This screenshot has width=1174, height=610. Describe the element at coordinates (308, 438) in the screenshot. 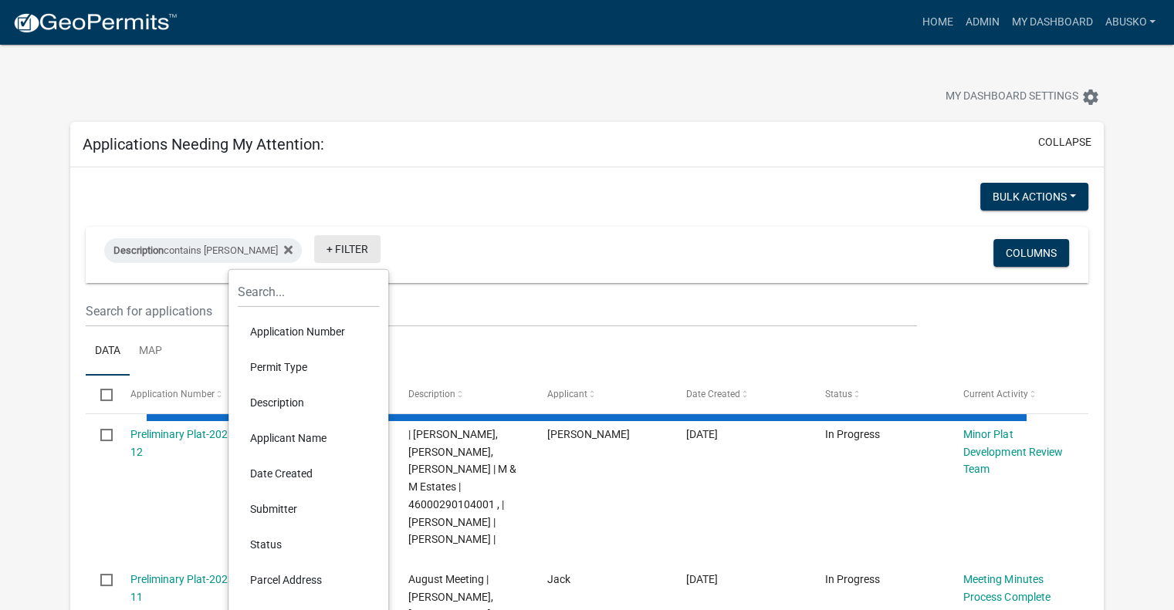

I see `li: Applicant Name` at that location.